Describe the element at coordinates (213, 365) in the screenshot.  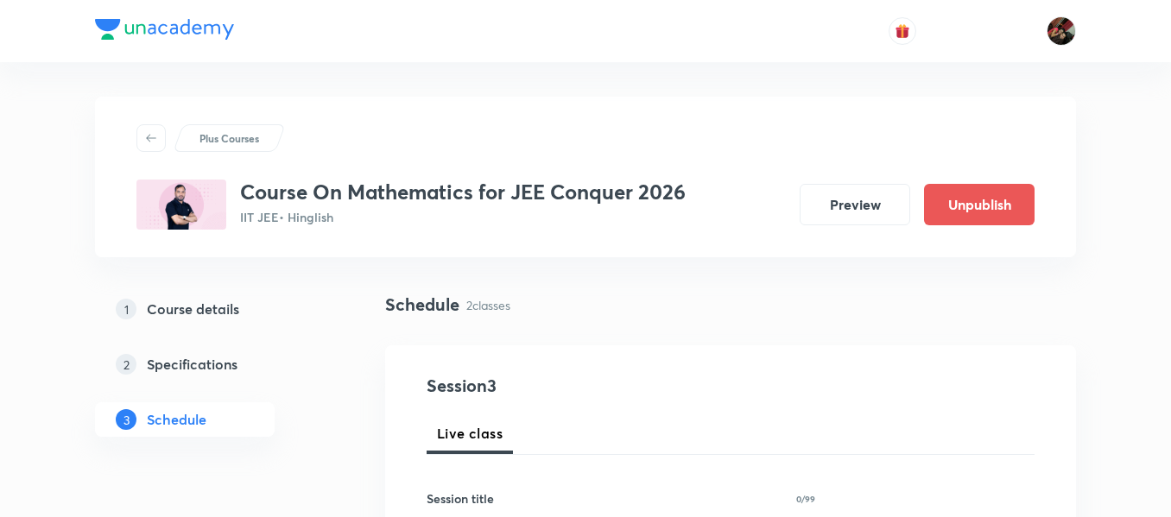
I see `a: 2Specifications` at that location.